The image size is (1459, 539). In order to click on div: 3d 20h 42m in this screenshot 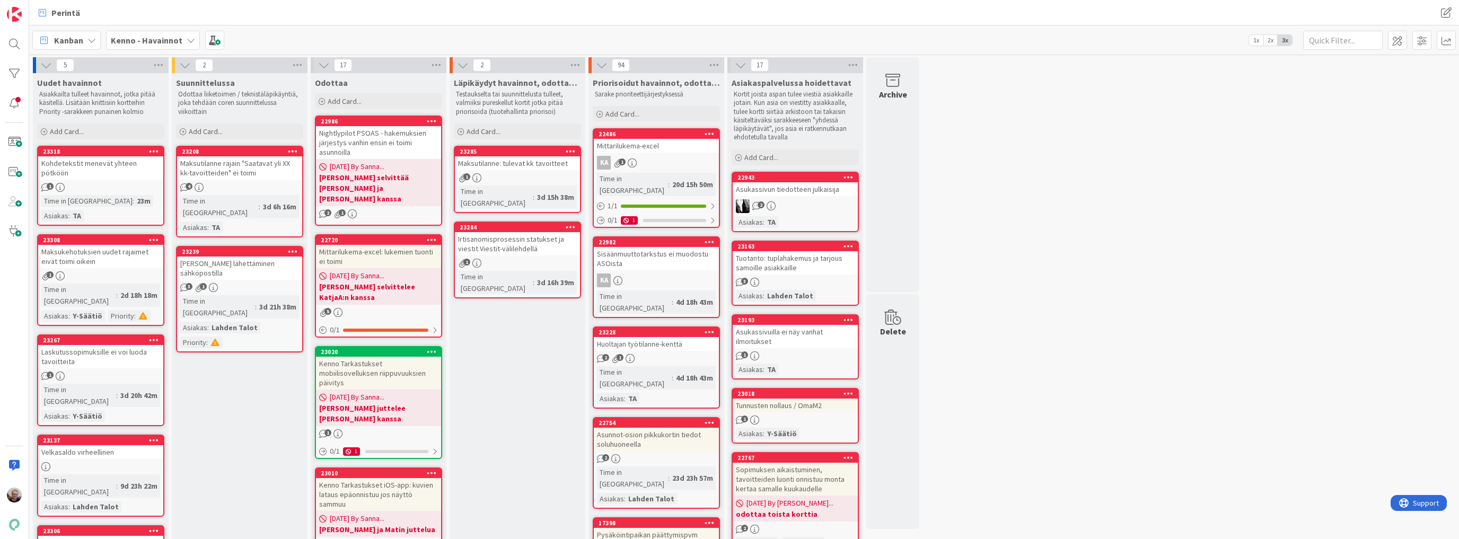, I will do `click(139, 396)`.